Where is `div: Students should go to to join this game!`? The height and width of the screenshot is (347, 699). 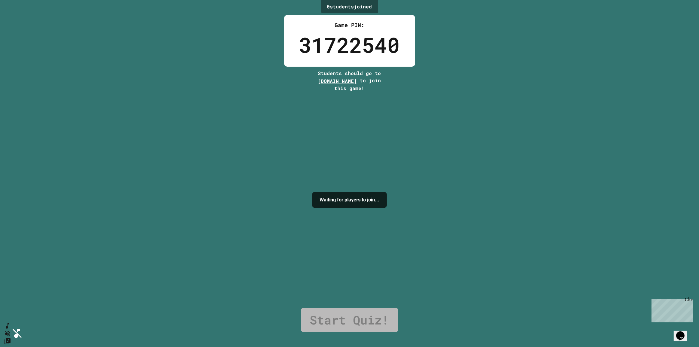 div: Students should go to to join this game! is located at coordinates (350, 81).